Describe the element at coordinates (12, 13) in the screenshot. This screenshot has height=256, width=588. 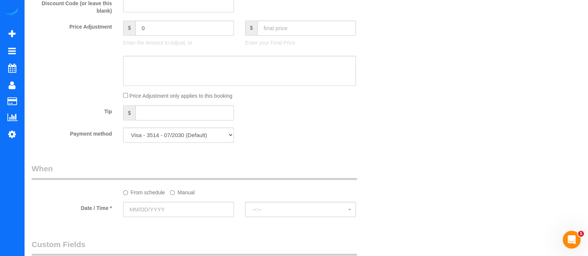
I see `a: Automaid Logo` at that location.